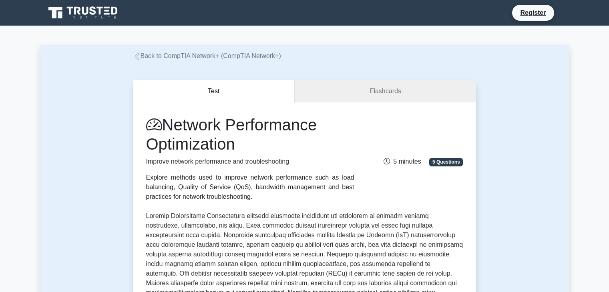  I want to click on button: Test, so click(214, 91).